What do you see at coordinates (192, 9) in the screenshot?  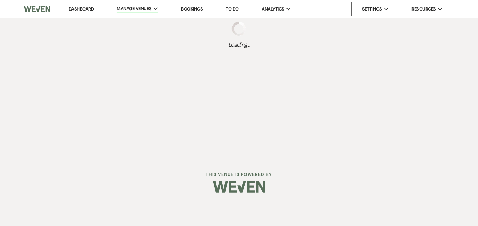 I see `a: Bookings` at bounding box center [192, 9].